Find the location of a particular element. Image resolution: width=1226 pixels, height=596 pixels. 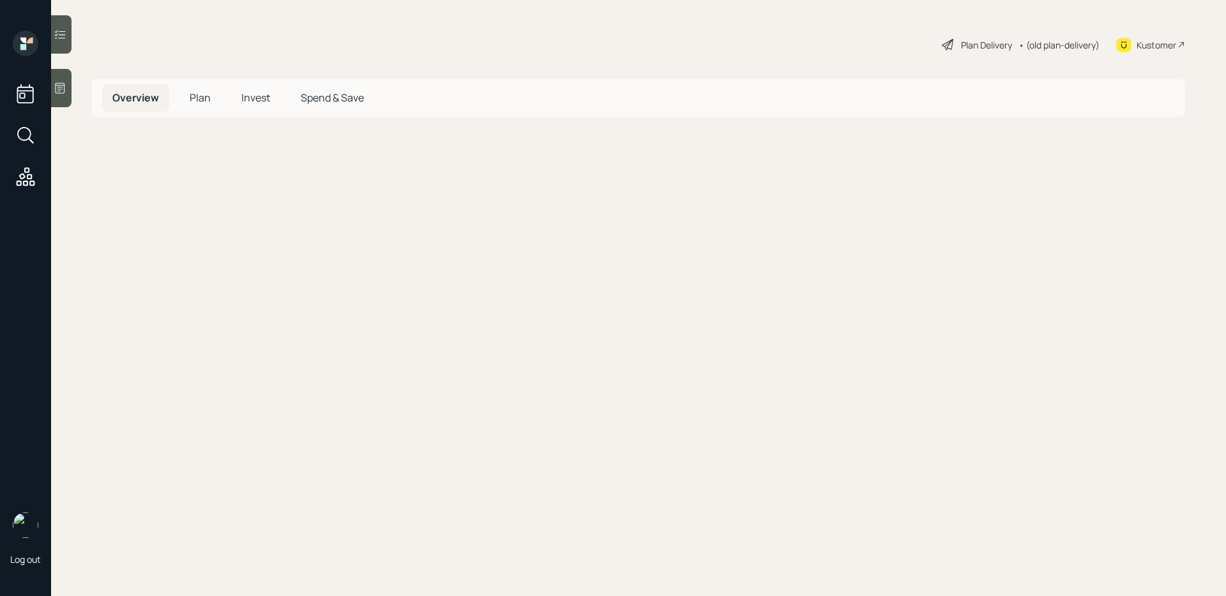

span: Overview is located at coordinates (135, 98).